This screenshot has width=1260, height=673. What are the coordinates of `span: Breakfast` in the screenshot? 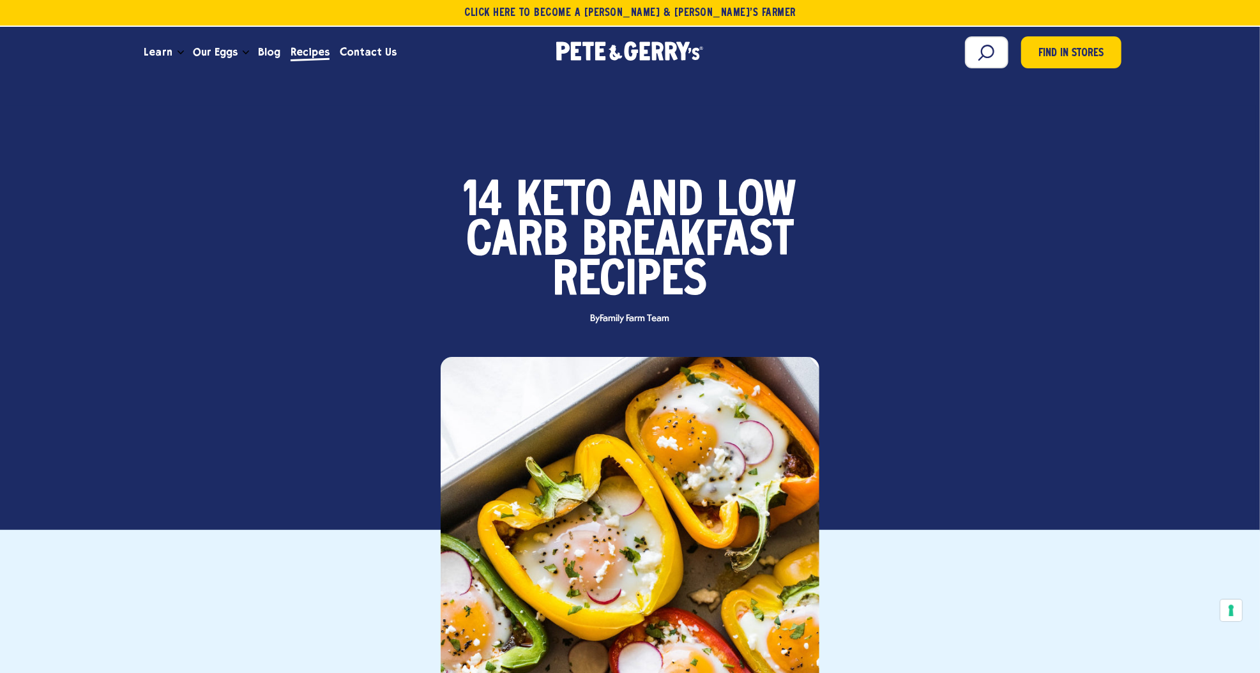 It's located at (688, 242).